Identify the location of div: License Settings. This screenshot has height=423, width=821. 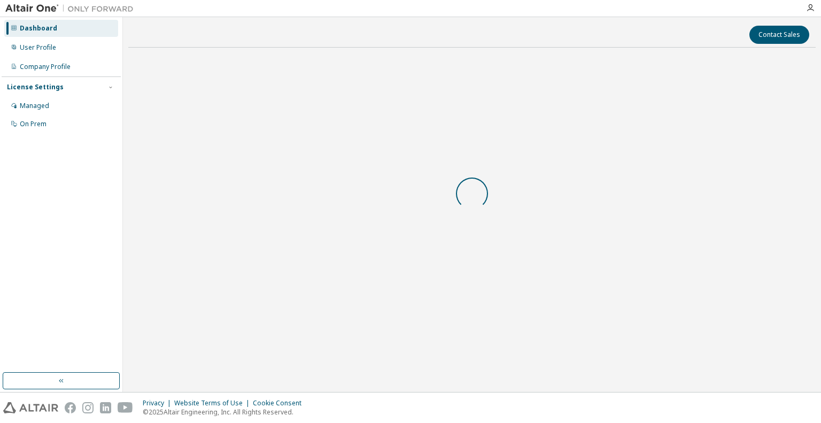
(35, 87).